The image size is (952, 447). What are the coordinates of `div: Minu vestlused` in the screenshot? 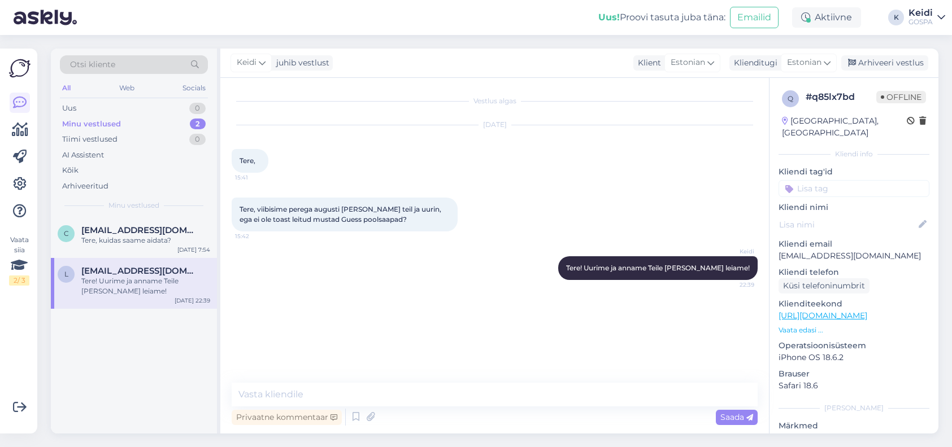 It's located at (91, 124).